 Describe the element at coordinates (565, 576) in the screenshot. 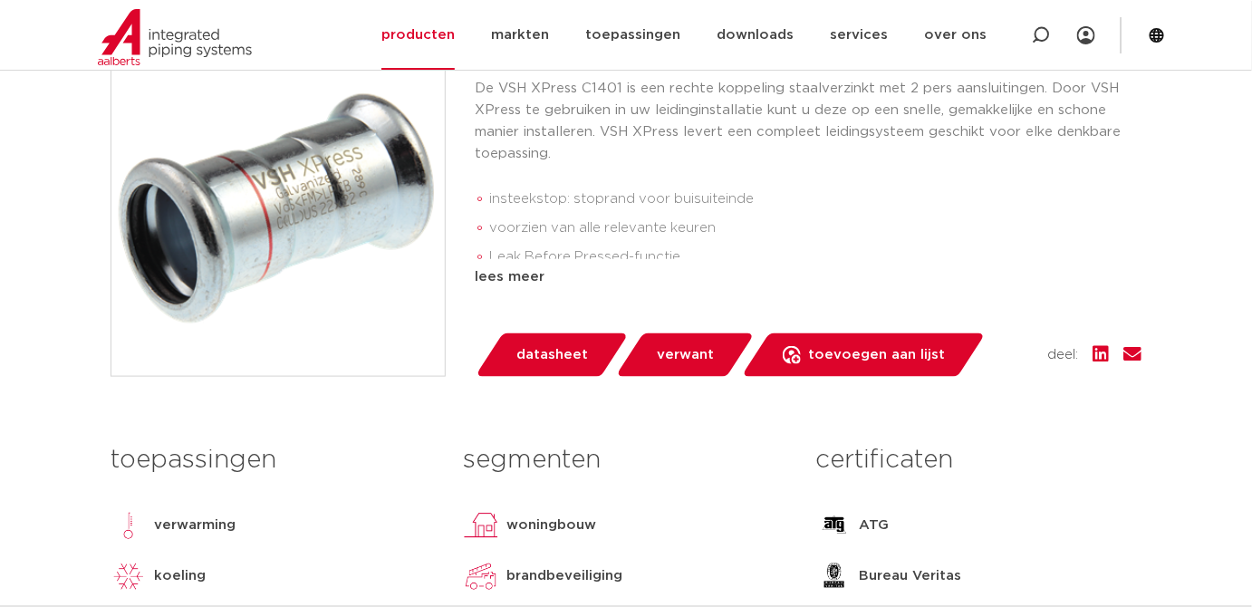

I see `p: brandbeveiliging` at that location.